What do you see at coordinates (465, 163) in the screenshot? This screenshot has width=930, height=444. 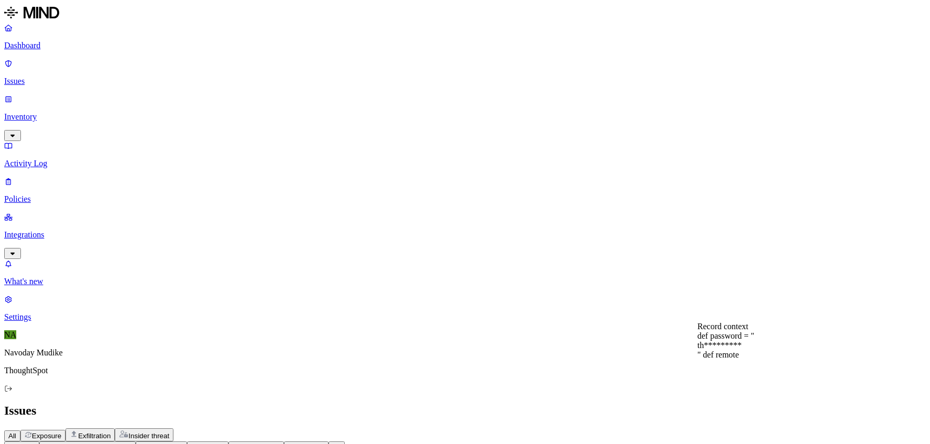 I see `p: Activity Log` at bounding box center [465, 163].